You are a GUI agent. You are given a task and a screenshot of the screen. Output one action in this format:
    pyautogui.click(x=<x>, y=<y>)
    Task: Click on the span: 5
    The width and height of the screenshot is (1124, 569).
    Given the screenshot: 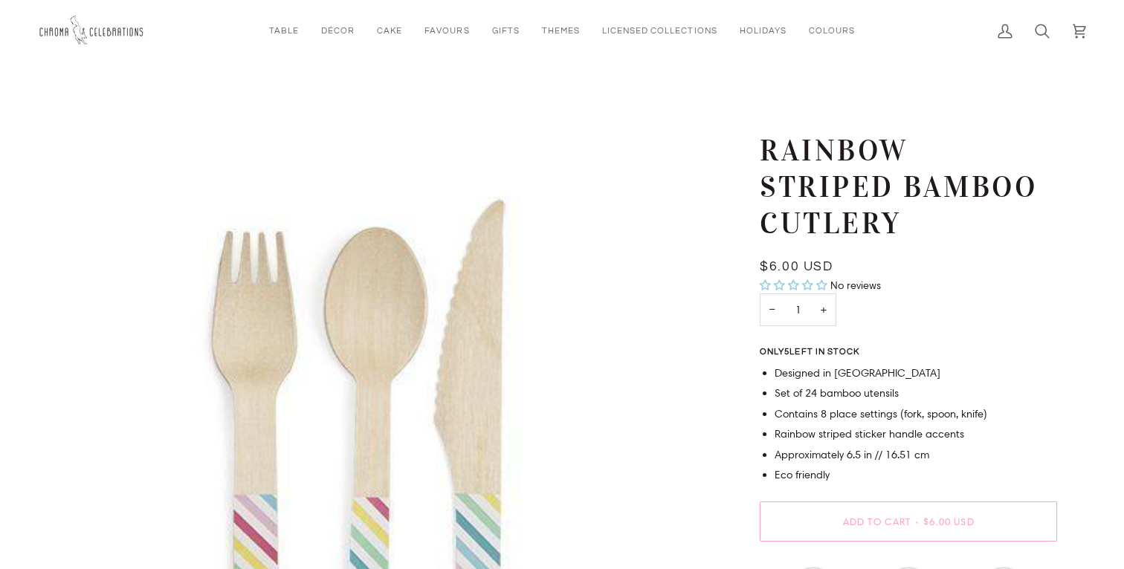 What is the action you would take?
    pyautogui.click(x=786, y=352)
    